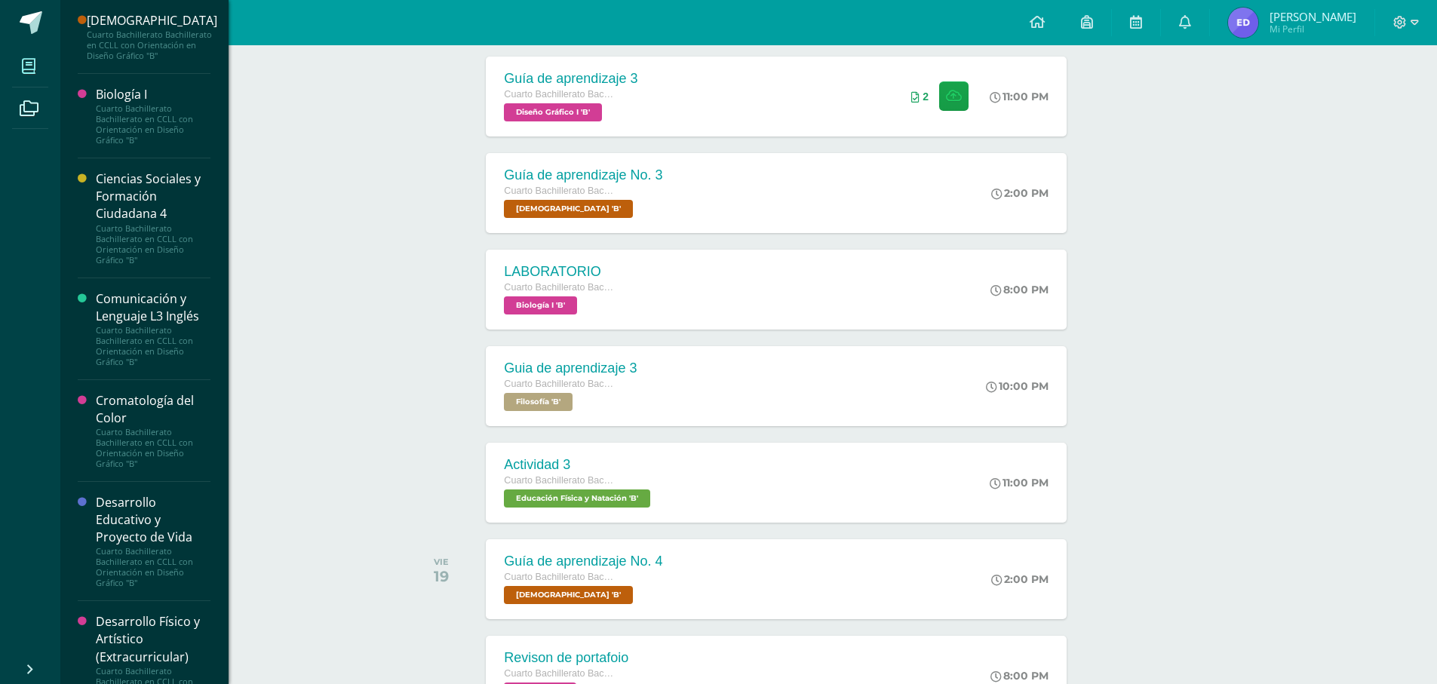  What do you see at coordinates (1243, 23) in the screenshot?
I see `img: 3cab13551e4ea37b7701707039aedd66.png` at bounding box center [1243, 23].